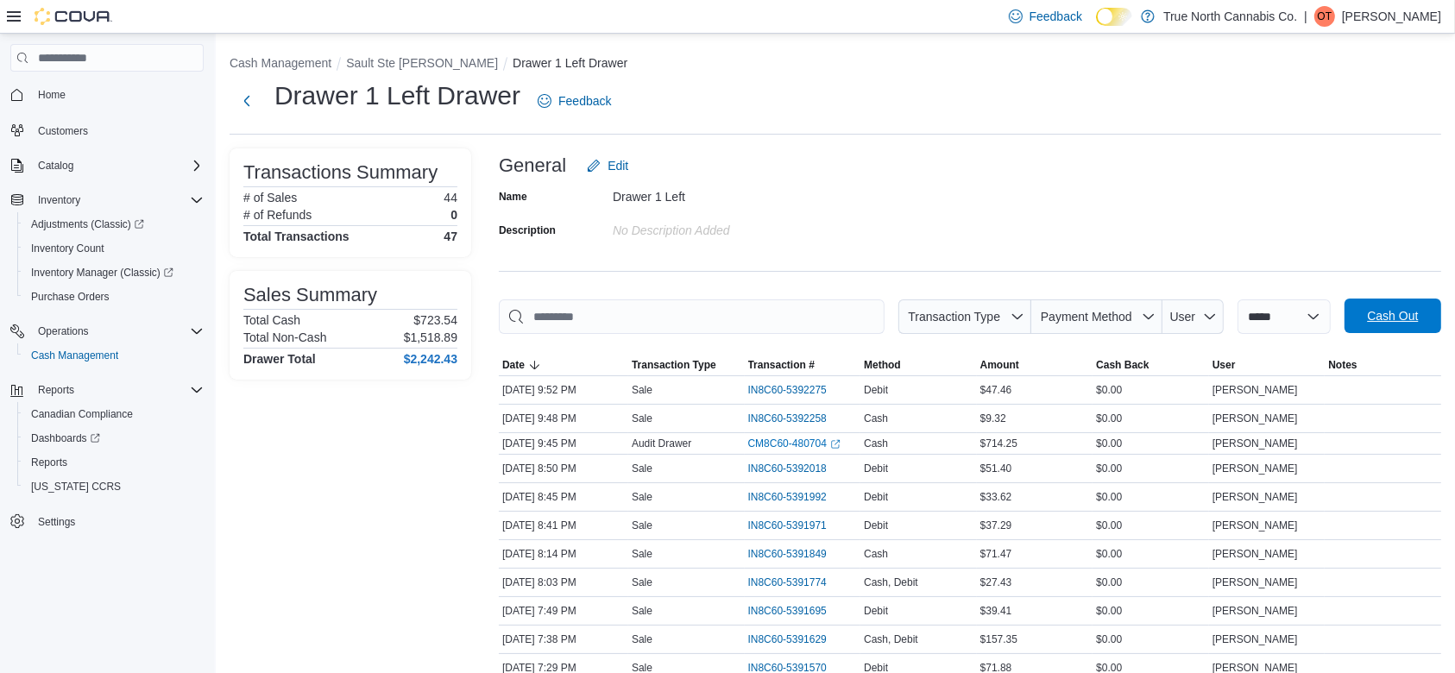 The height and width of the screenshot is (673, 1455). Describe the element at coordinates (954, 317) in the screenshot. I see `span: Transaction Type` at that location.